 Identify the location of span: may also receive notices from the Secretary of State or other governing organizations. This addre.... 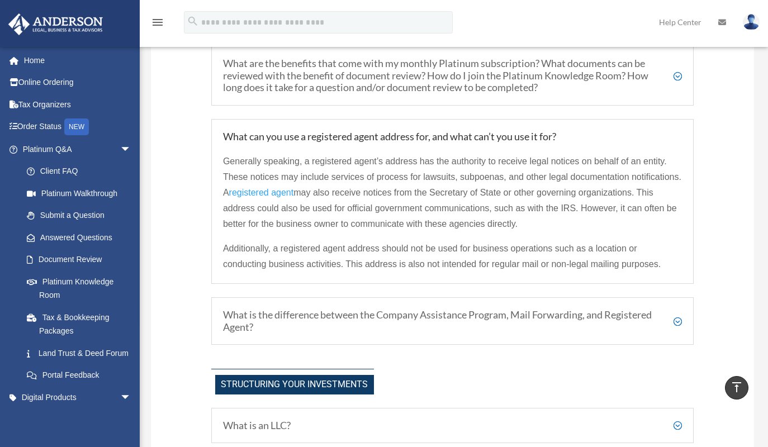
(450, 208).